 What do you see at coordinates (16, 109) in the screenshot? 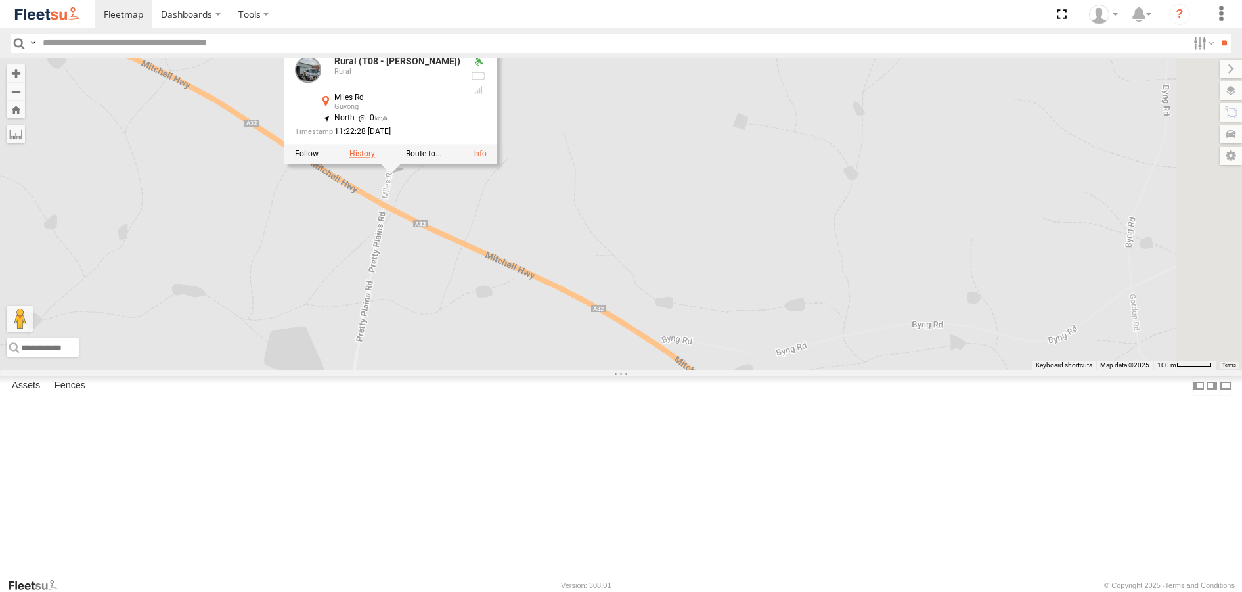
I see `button: Zoom Home` at bounding box center [16, 109].